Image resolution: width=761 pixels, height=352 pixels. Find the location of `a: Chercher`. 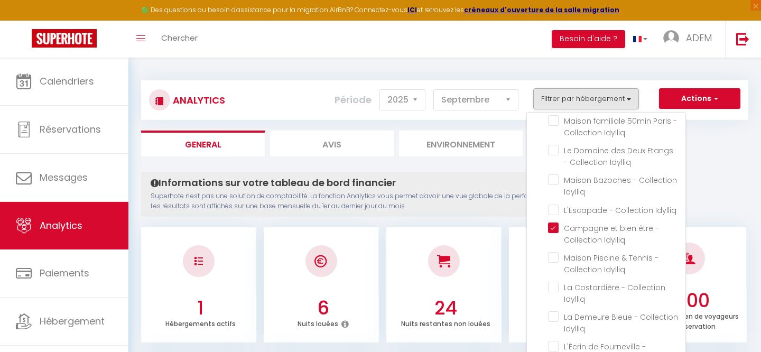

a: Chercher is located at coordinates (179, 39).